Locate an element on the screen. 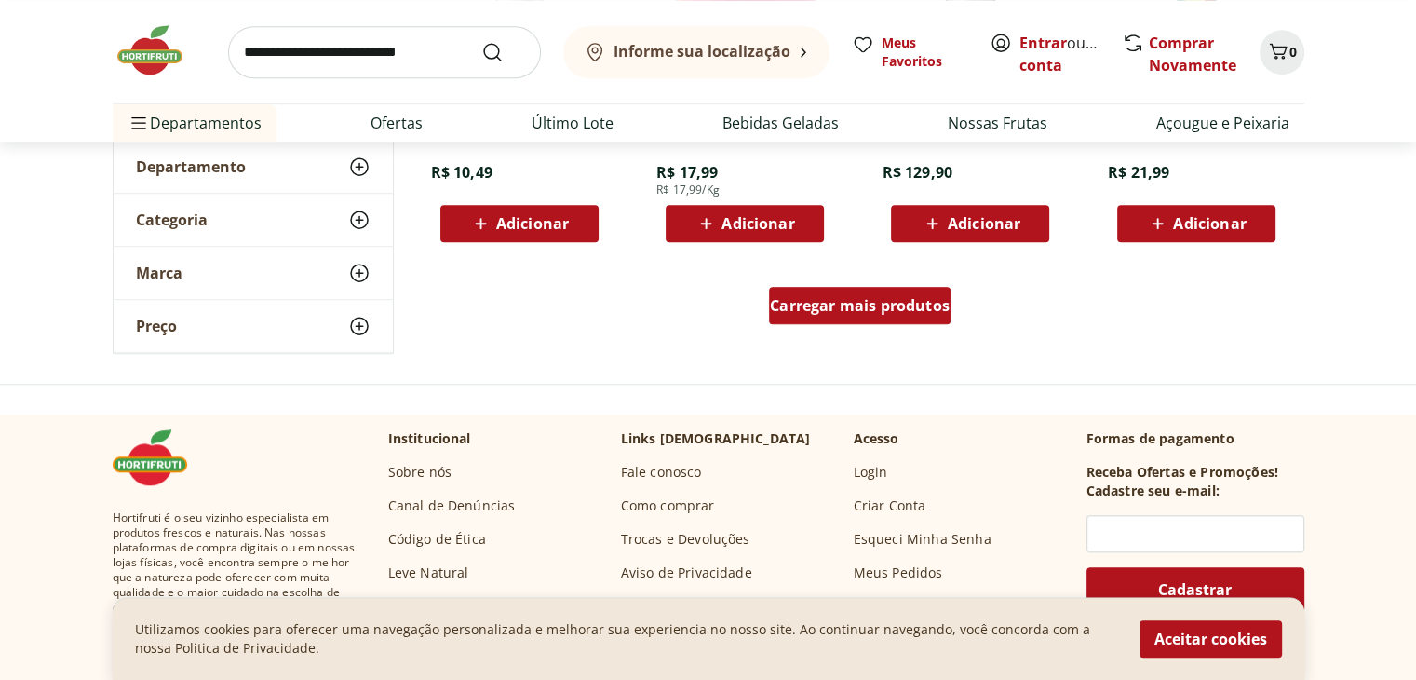 Image resolution: width=1416 pixels, height=680 pixels. h3: Cadastre seu e-mail: is located at coordinates (1153, 491).